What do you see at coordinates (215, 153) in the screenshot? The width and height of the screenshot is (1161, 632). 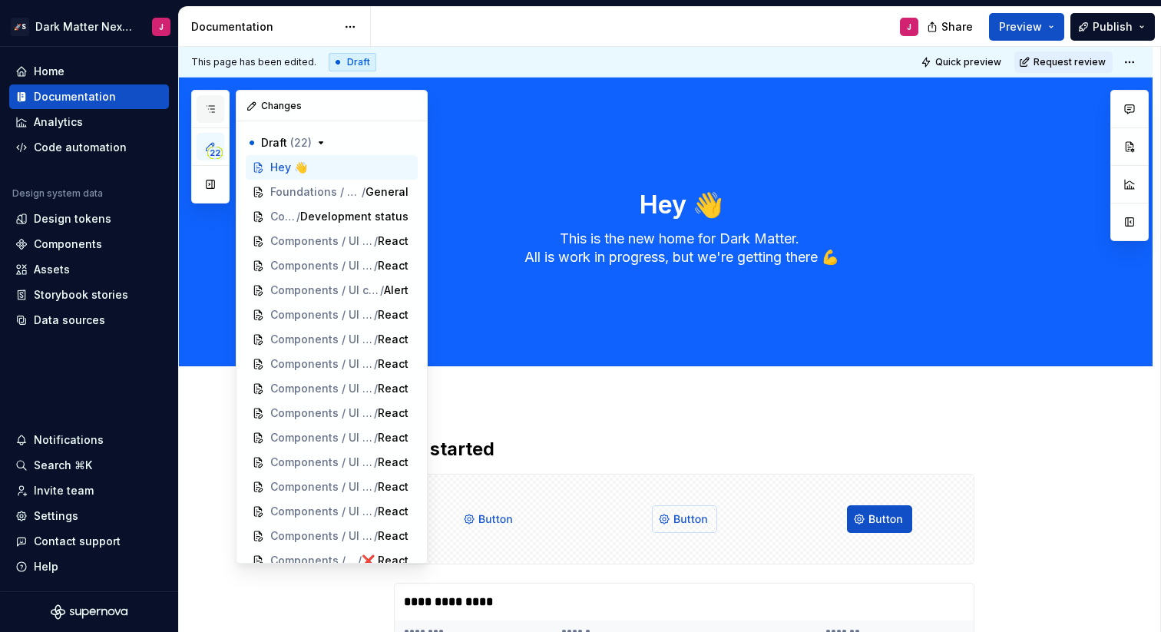 I see `span: 22` at bounding box center [215, 153].